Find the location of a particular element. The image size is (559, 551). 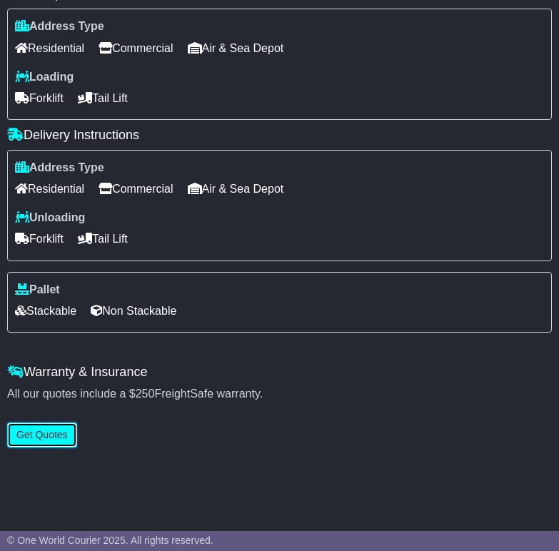

span: © One World Courier 2025. All rights reserved. is located at coordinates (110, 541).